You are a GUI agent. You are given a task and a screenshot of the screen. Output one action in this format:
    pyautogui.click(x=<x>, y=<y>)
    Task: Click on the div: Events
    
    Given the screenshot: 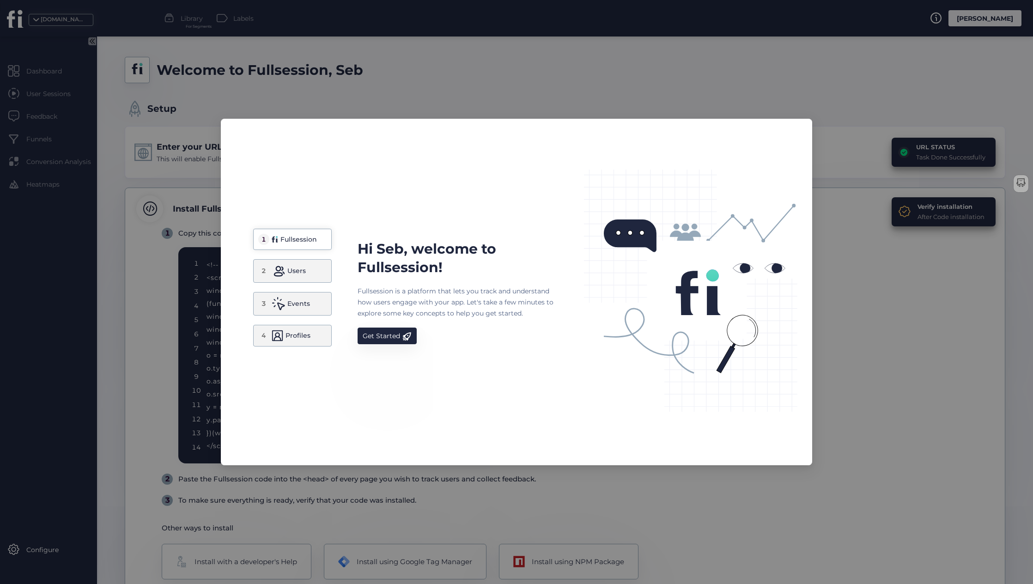 What is the action you would take?
    pyautogui.click(x=298, y=303)
    